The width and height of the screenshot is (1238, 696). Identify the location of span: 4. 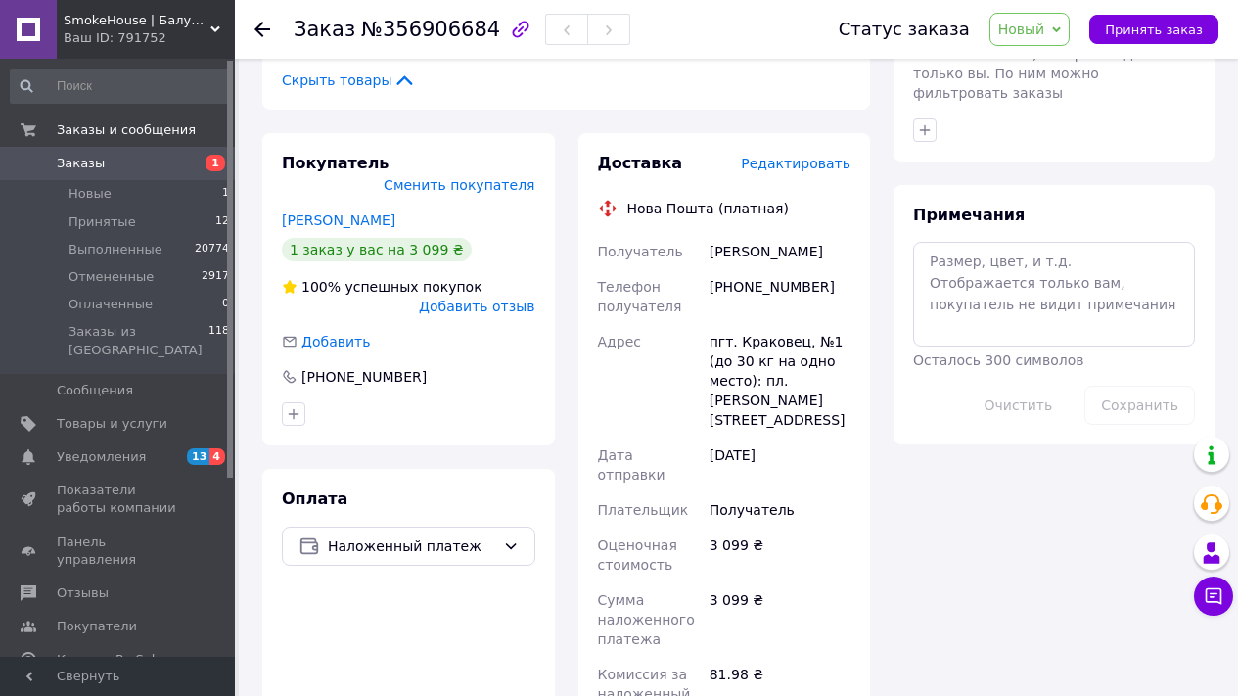
(217, 456).